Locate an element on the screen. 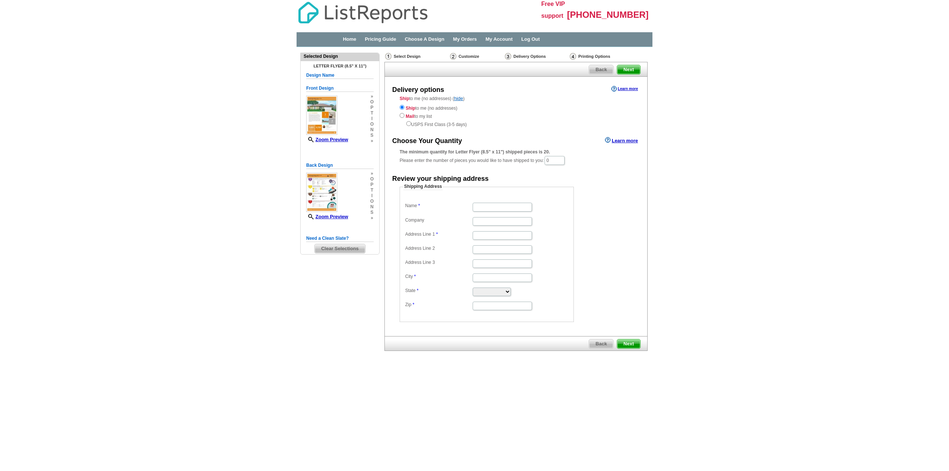 This screenshot has width=949, height=471. div: Customize is located at coordinates (477, 56).